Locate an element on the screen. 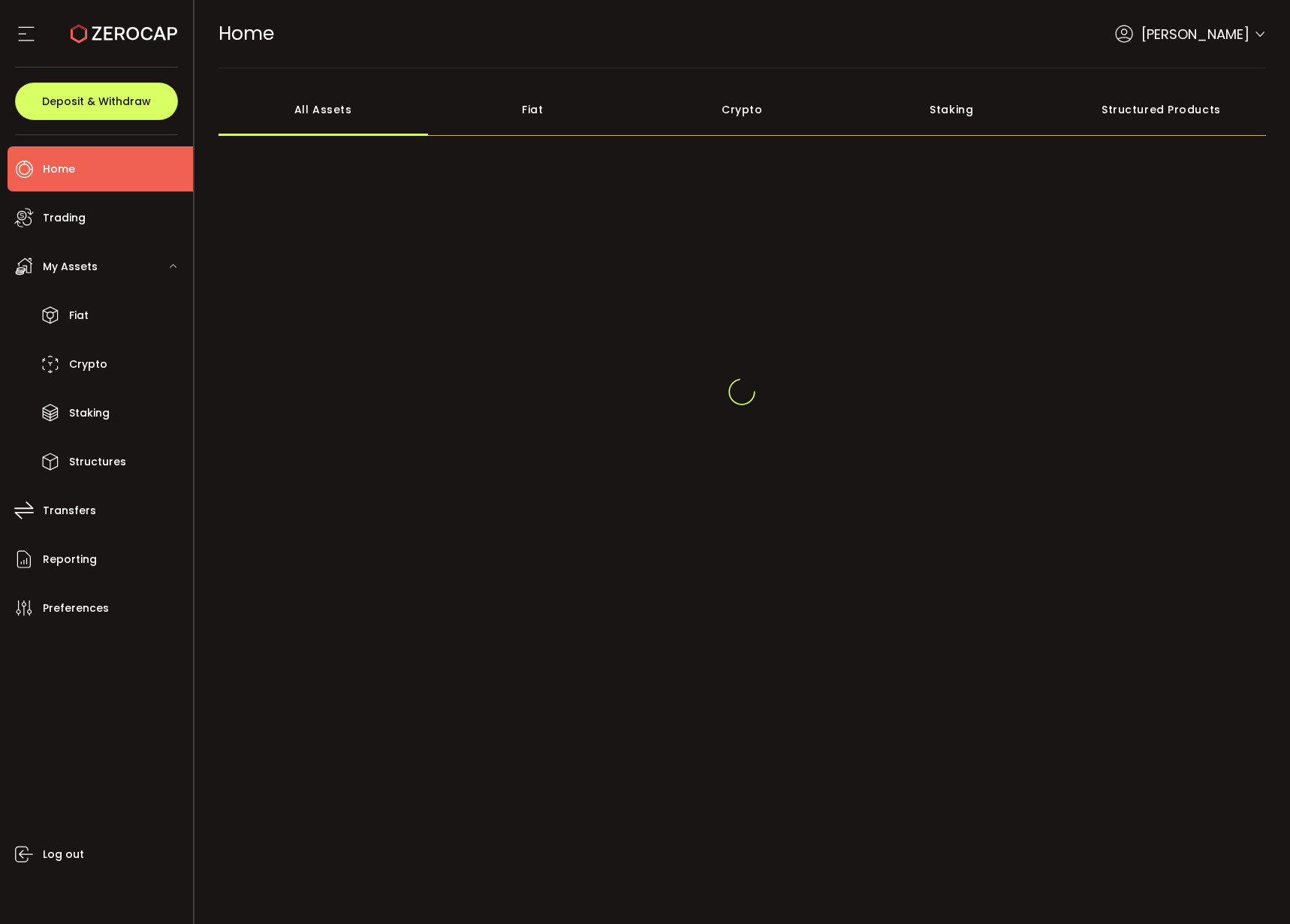 The image size is (1290, 924). span: Log out is located at coordinates (63, 854).